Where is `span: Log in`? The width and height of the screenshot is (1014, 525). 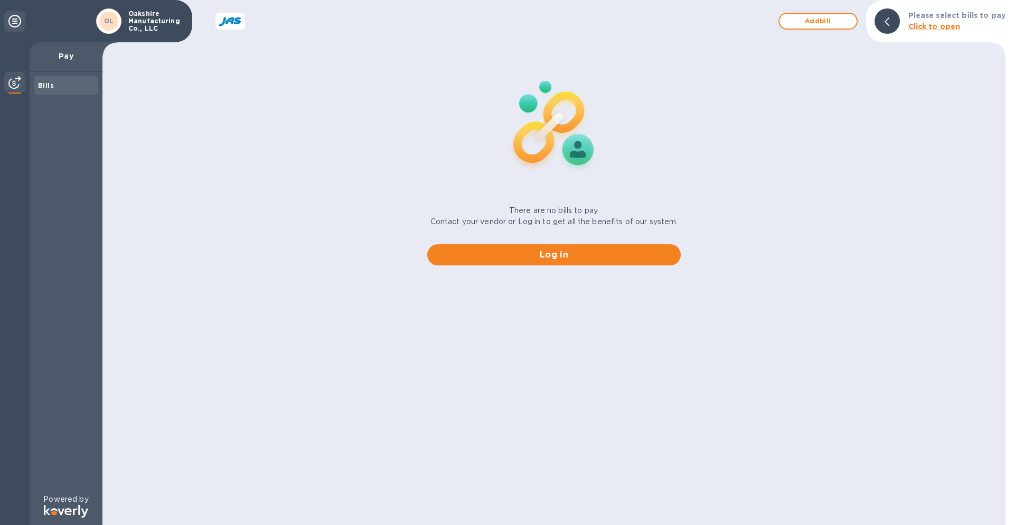 span: Log in is located at coordinates (554, 255).